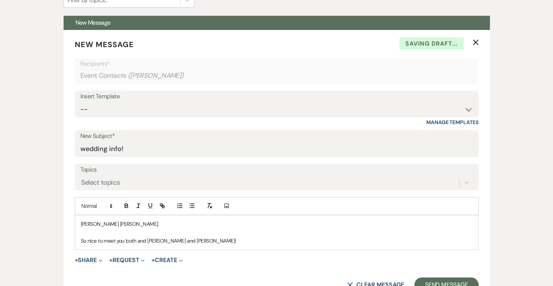 This screenshot has height=286, width=553. Describe the element at coordinates (277, 136) in the screenshot. I see `label: New Subject*` at that location.